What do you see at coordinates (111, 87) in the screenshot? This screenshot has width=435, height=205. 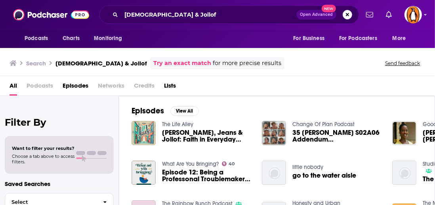 I see `span: Networks` at bounding box center [111, 87].